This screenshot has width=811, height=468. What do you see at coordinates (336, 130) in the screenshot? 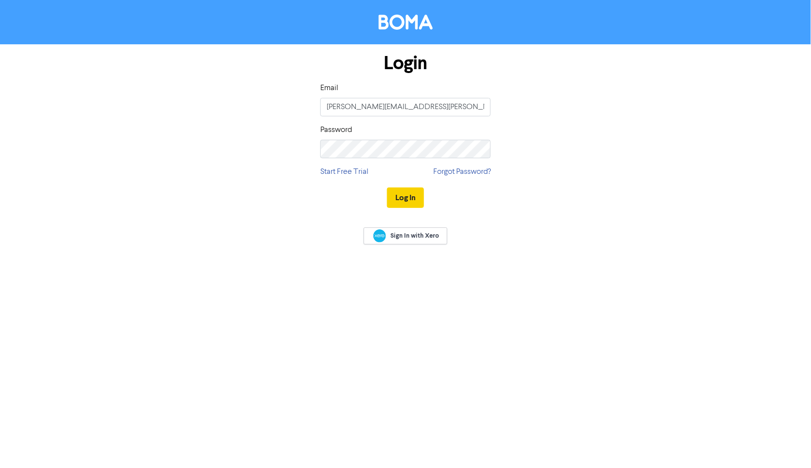
I see `label: Password` at bounding box center [336, 130].